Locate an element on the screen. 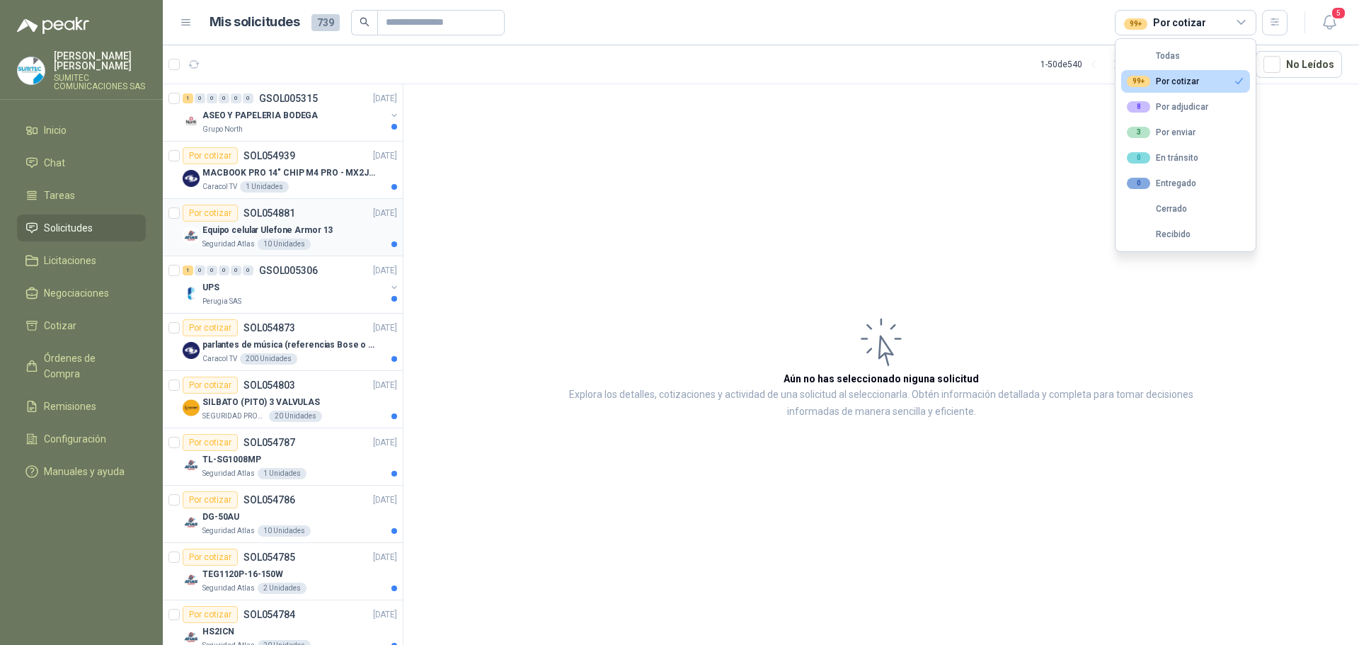  p: TL-SG1008MP is located at coordinates (232, 459).